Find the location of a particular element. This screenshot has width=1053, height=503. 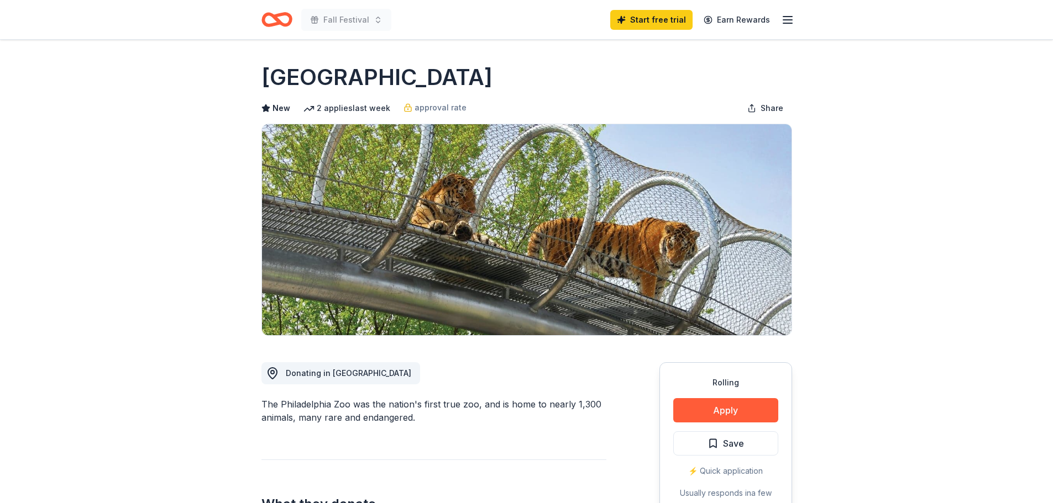

a: Home is located at coordinates (277, 19).